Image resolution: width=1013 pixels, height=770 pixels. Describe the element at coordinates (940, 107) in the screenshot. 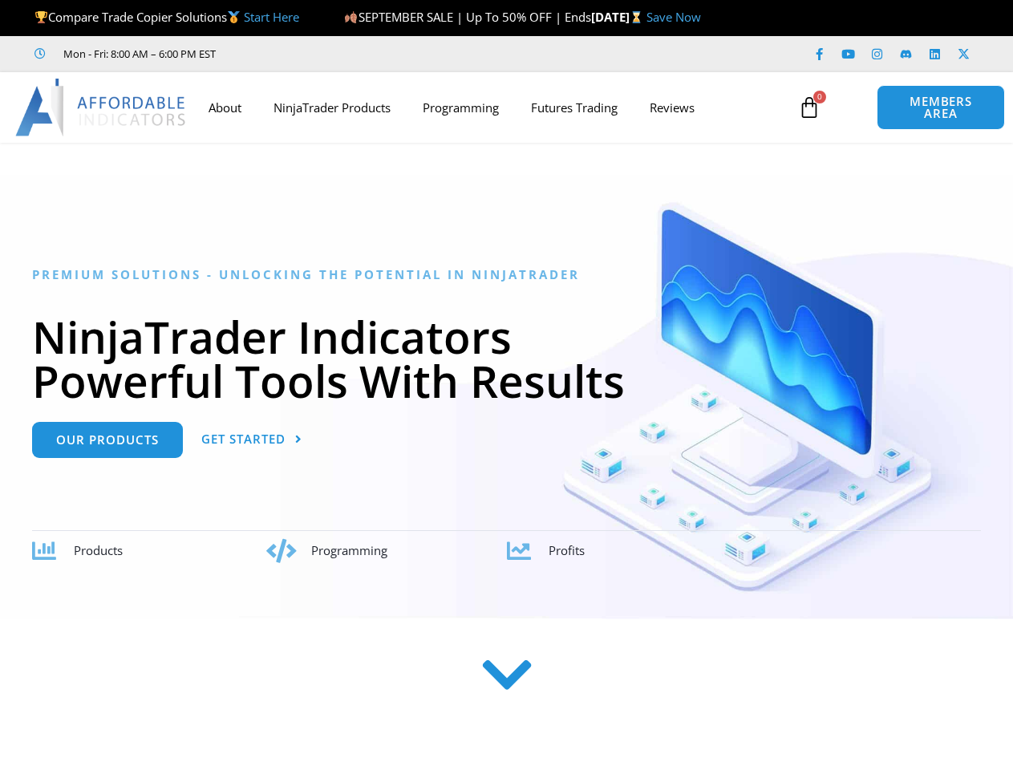

I see `span: MEMBERS AREA` at that location.